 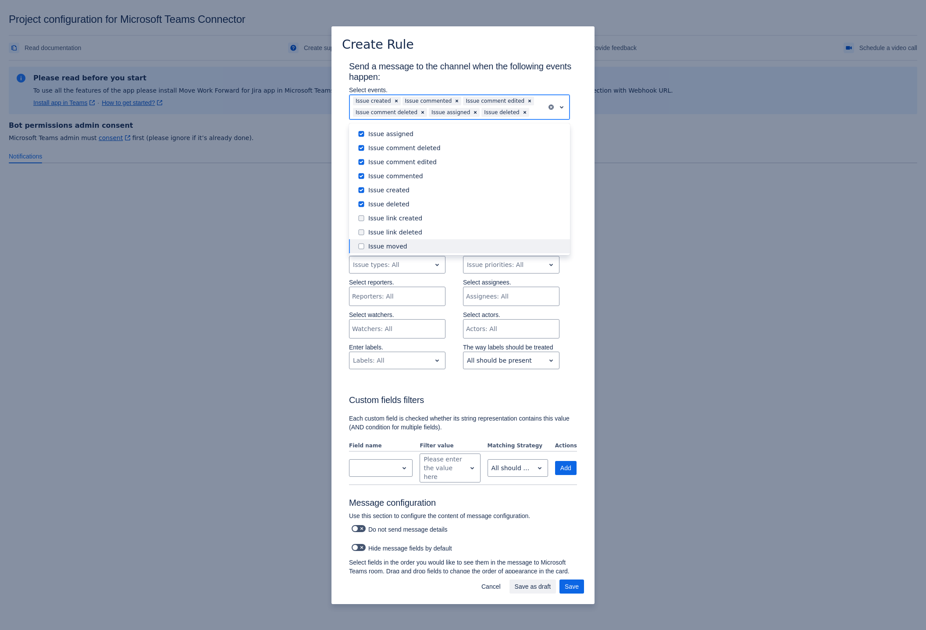 What do you see at coordinates (460, 515) in the screenshot?
I see `p: Use this section to configure the content of message configuration.` at bounding box center [460, 515].